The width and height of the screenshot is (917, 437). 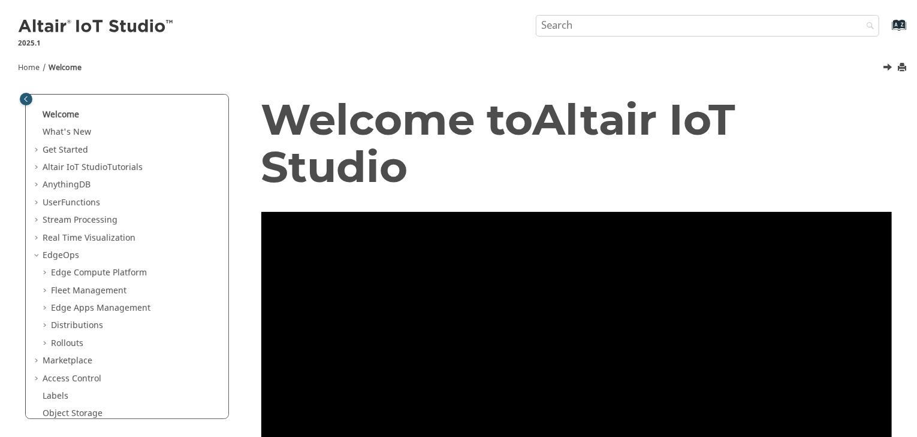 What do you see at coordinates (89, 238) in the screenshot?
I see `a: Real Time Visualization` at bounding box center [89, 238].